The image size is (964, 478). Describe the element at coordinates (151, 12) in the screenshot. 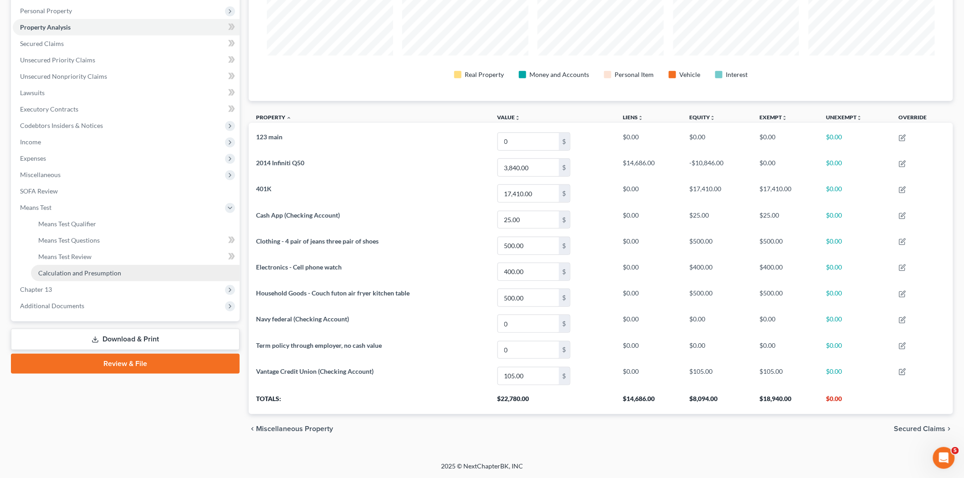

I see `button: Home` at that location.